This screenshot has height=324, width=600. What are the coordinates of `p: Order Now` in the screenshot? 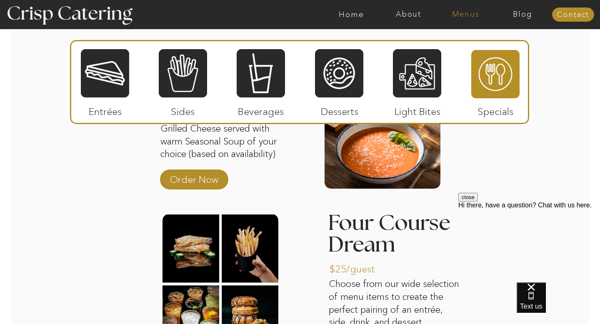 It's located at (194, 177).